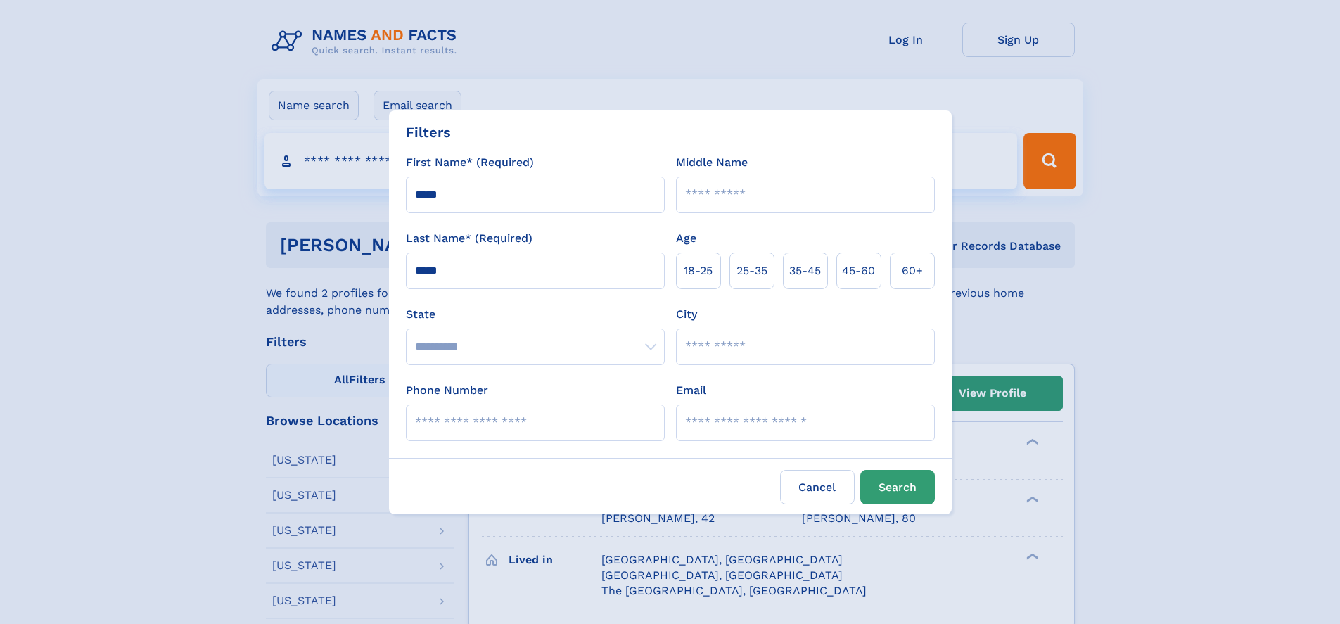  I want to click on label: Age, so click(686, 238).